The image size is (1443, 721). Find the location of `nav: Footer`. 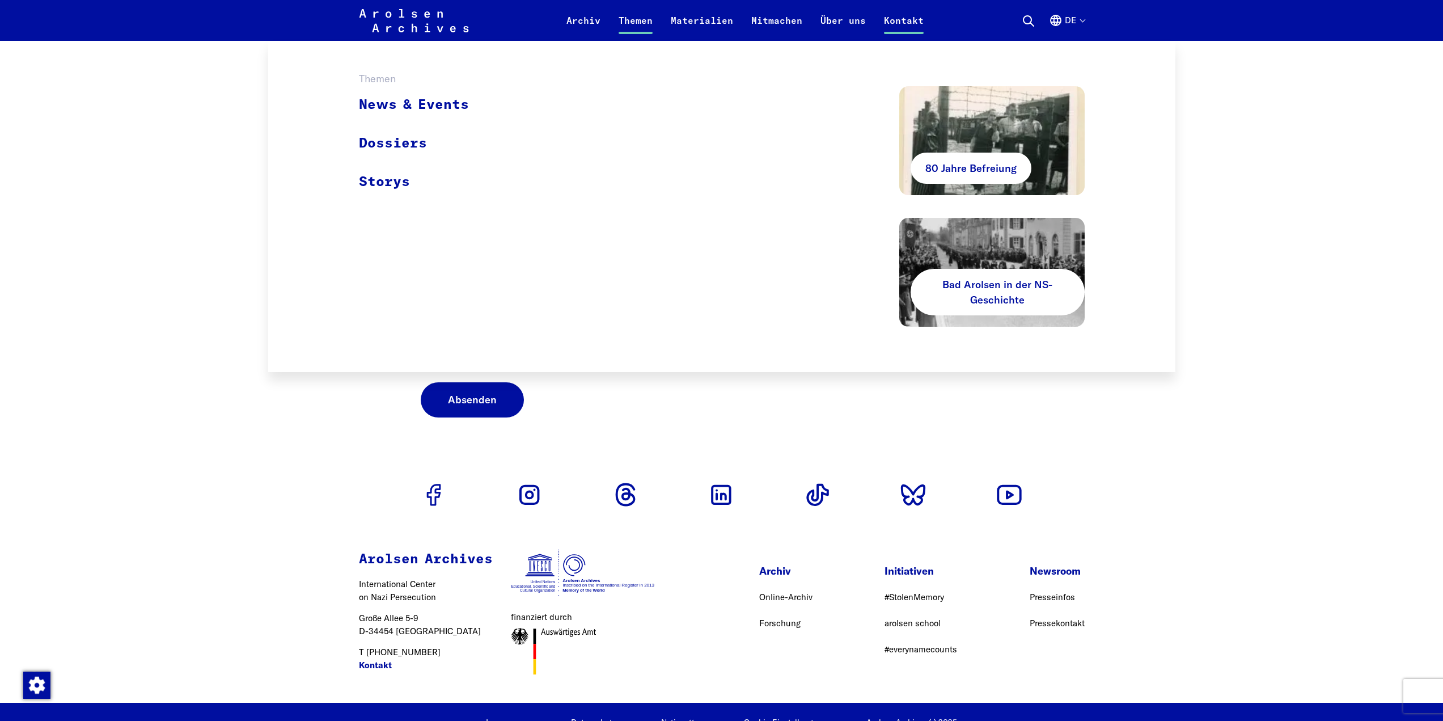

nav: Footer is located at coordinates (922, 614).